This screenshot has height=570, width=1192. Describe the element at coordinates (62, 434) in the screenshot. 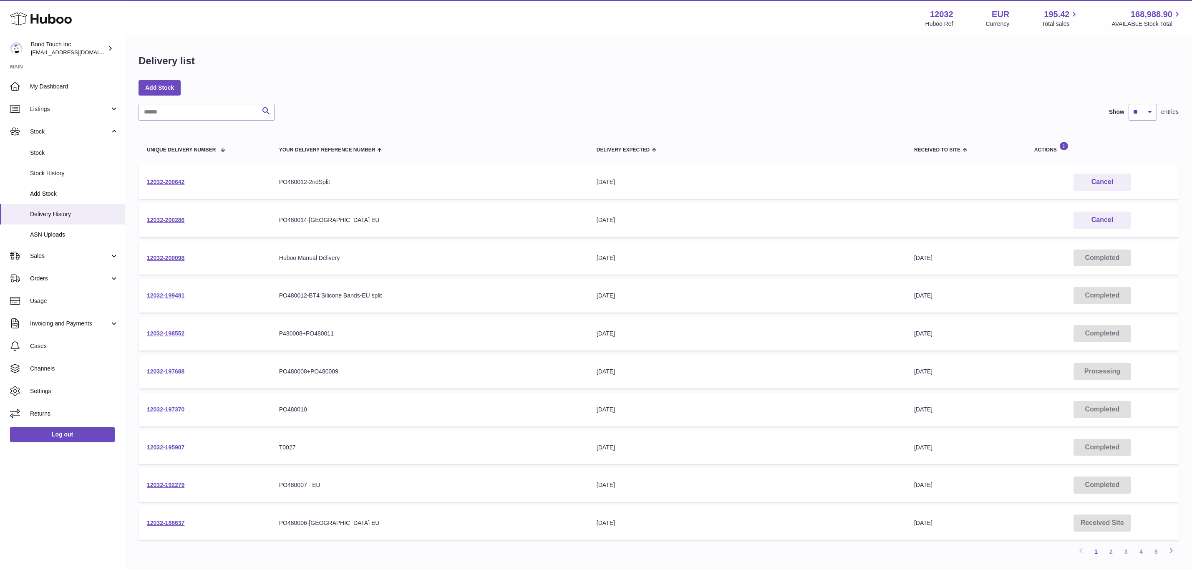

I see `a: Log out` at that location.